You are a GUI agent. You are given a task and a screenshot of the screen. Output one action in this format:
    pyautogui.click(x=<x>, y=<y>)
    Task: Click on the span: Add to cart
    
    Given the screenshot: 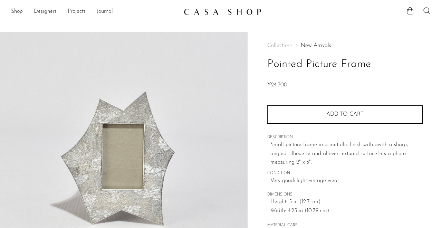 What is the action you would take?
    pyautogui.click(x=345, y=114)
    